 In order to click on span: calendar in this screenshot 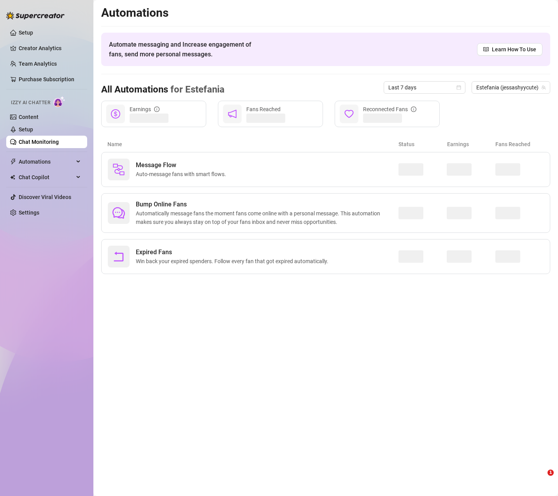, I will do `click(458, 87)`.